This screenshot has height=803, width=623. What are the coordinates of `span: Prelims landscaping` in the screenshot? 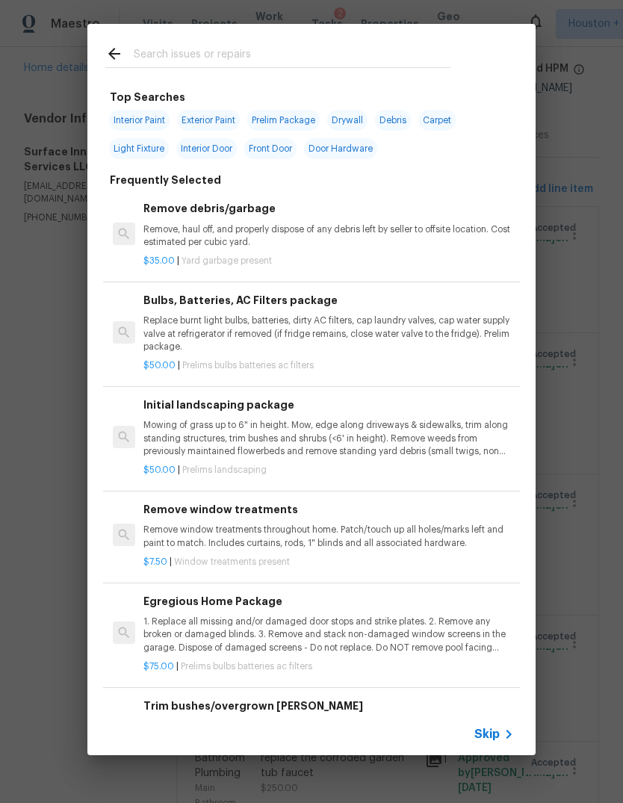 It's located at (224, 470).